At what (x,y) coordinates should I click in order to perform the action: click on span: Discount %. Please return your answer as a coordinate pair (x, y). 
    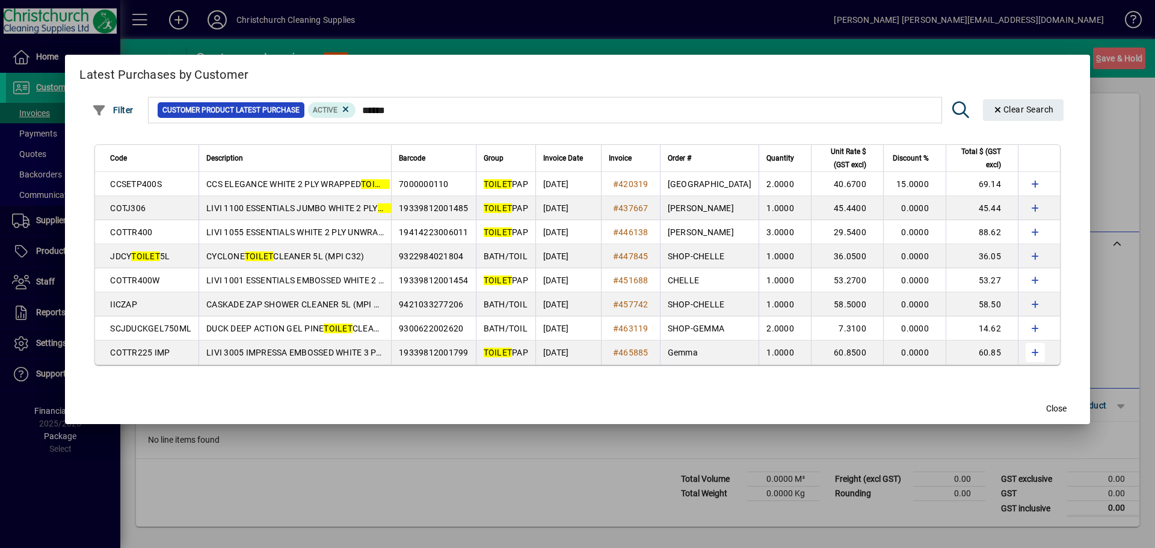
    Looking at the image, I should click on (911, 158).